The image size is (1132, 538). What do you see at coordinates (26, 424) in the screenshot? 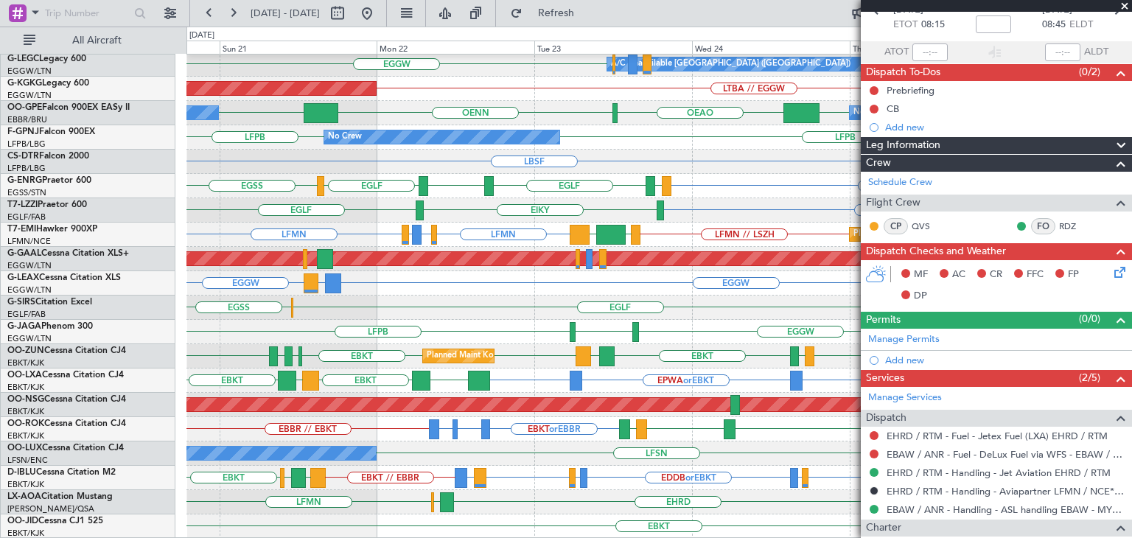
I see `span: OO-ROK` at bounding box center [26, 424].